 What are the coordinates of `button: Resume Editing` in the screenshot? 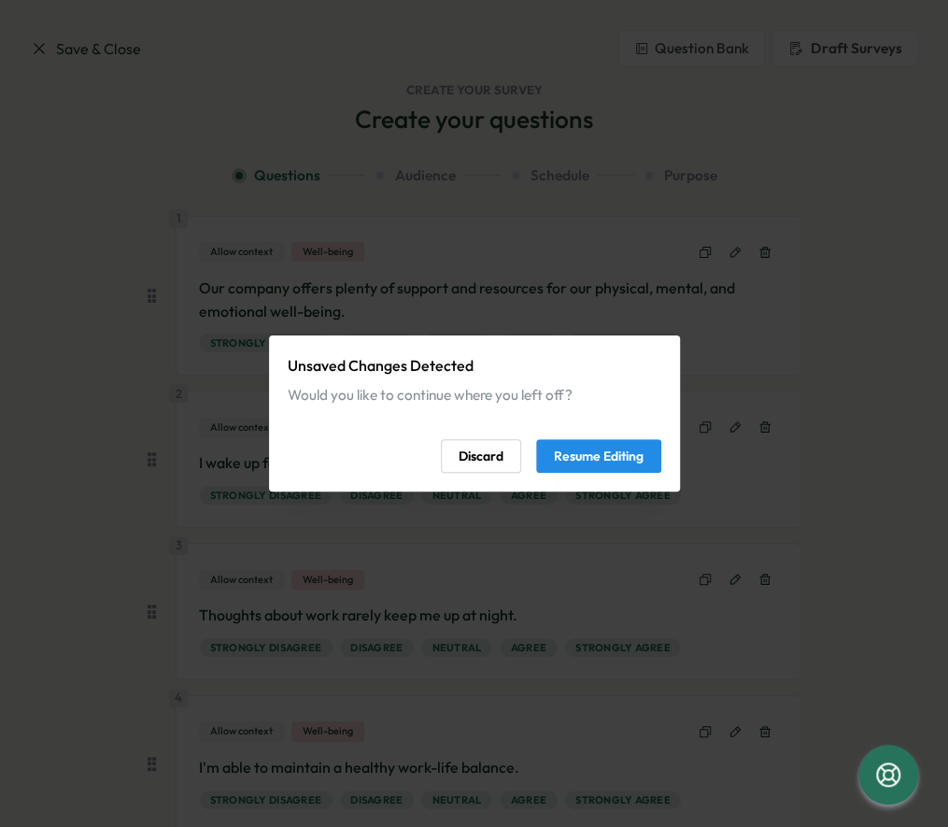 It's located at (599, 456).